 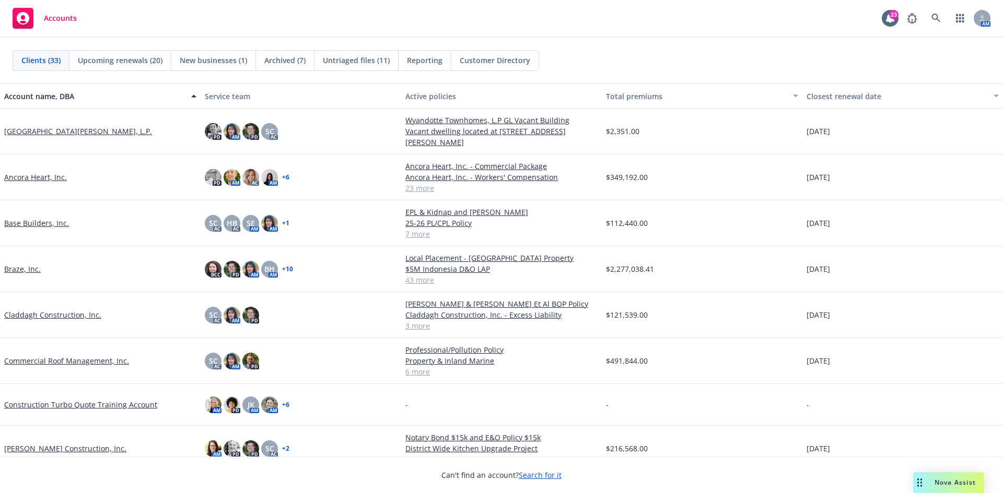 What do you see at coordinates (696, 96) in the screenshot?
I see `div: Total premiums` at bounding box center [696, 96].